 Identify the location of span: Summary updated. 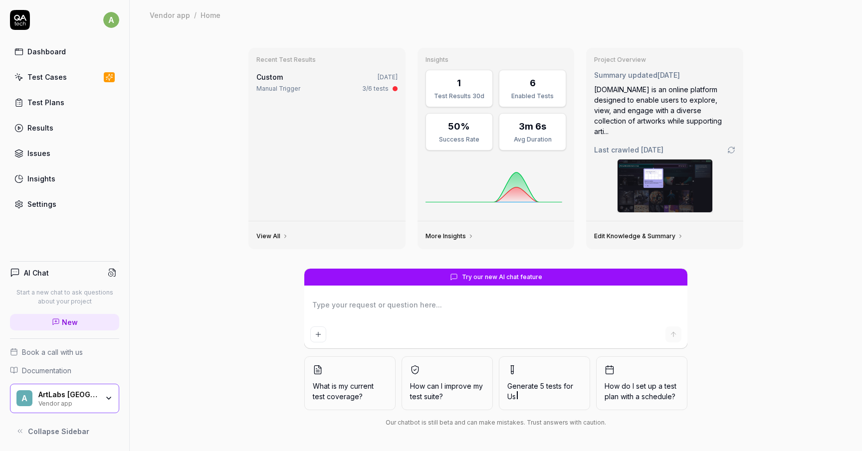
(625, 75).